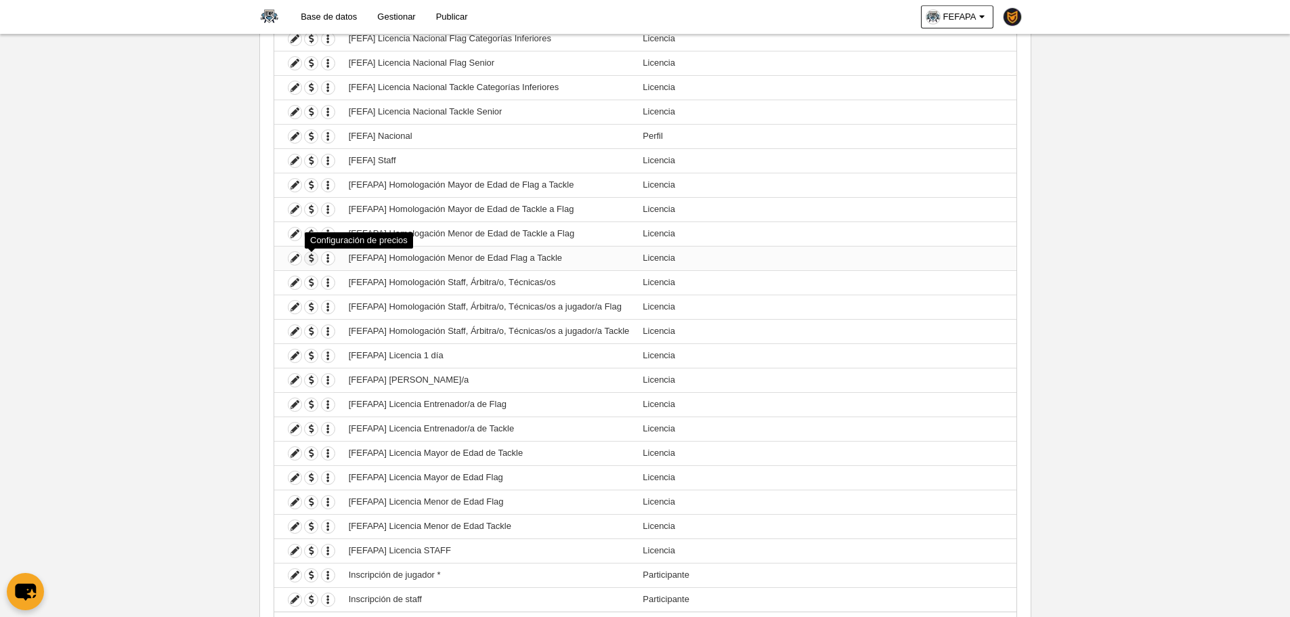  Describe the element at coordinates (269, 16) in the screenshot. I see `img: FEFAPA` at that location.